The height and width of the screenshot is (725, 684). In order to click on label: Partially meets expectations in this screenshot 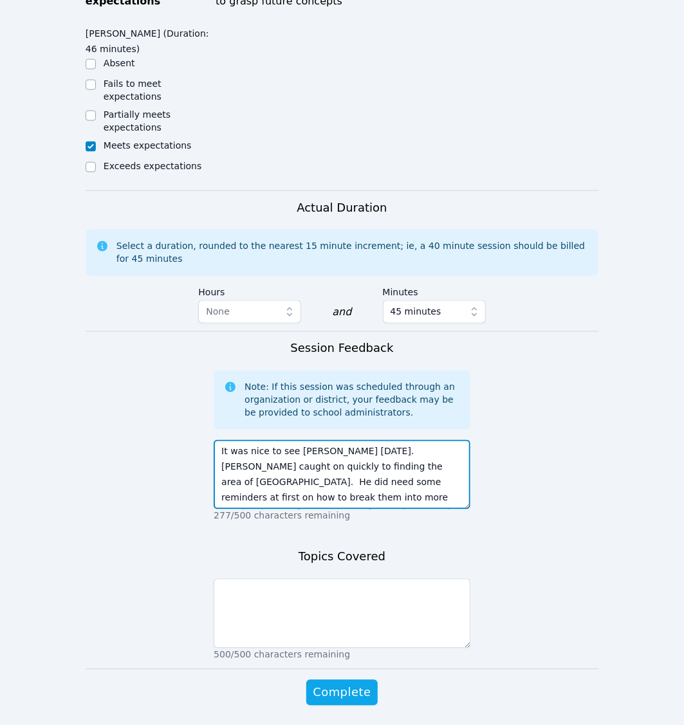, I will do `click(137, 121)`.